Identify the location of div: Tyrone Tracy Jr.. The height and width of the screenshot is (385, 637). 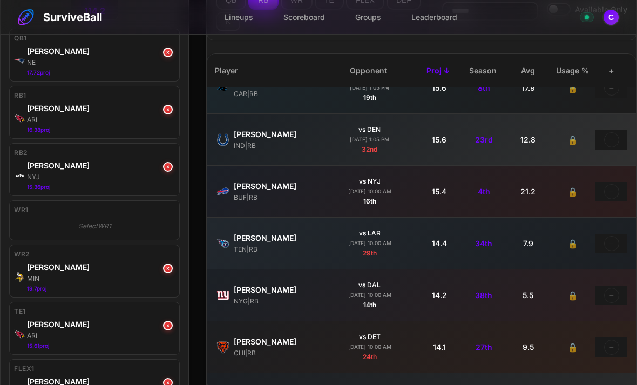
(277, 289).